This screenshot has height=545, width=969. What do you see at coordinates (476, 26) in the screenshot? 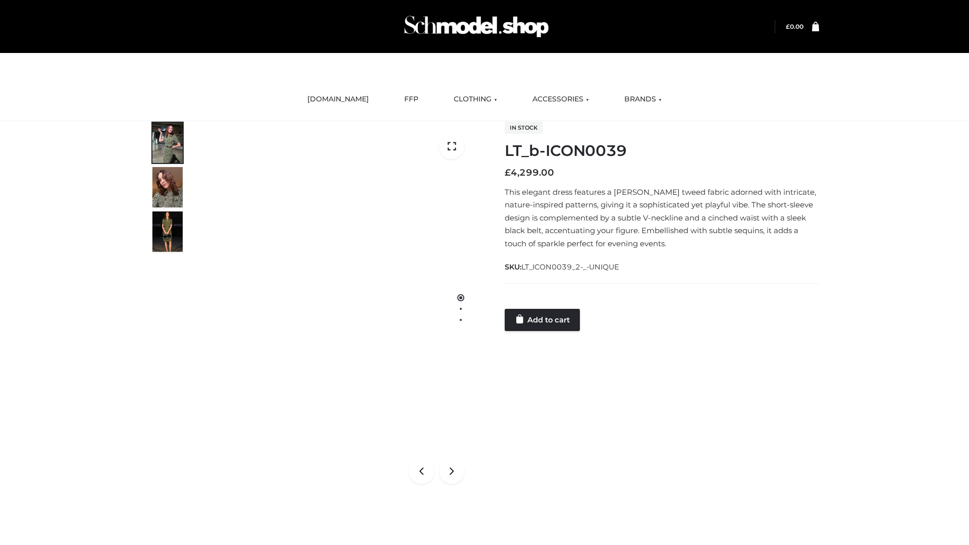
I see `img: Schmodel Admin 964` at bounding box center [476, 26].